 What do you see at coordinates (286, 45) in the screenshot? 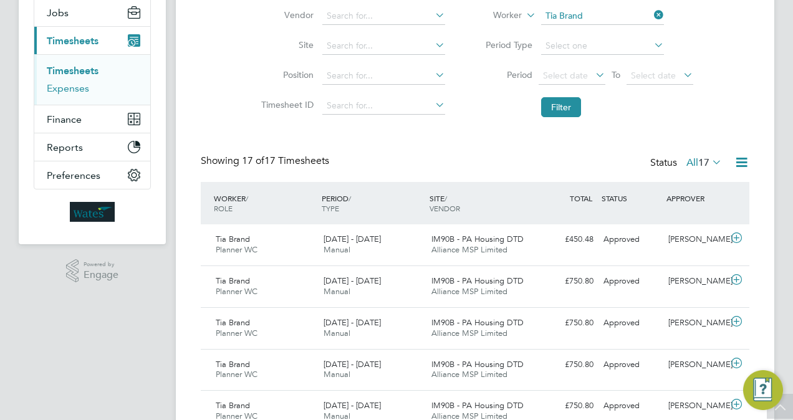
I see `label: Site` at bounding box center [286, 45].